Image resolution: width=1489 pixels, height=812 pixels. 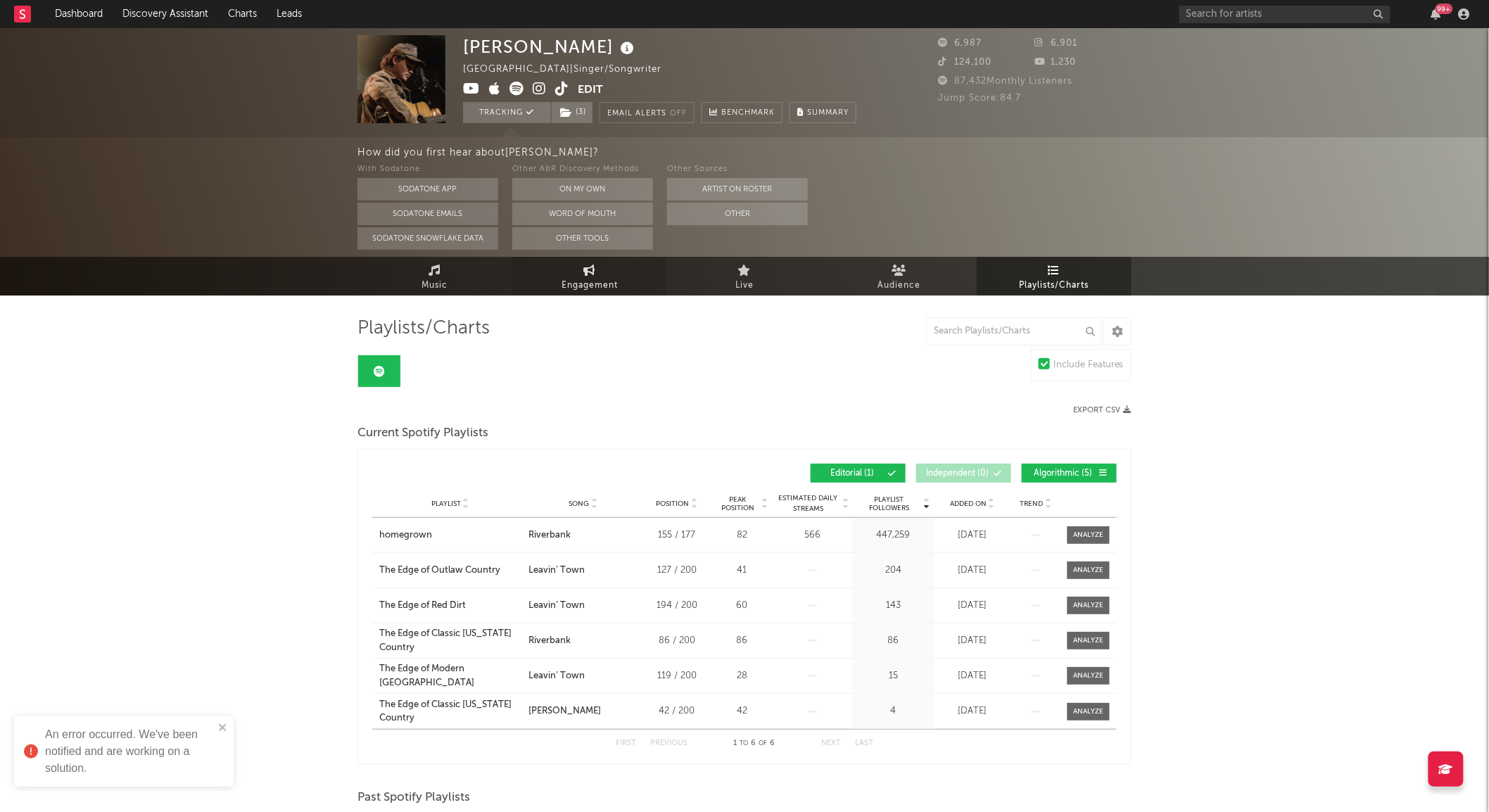 I want to click on button: Word Of Mouth, so click(x=583, y=214).